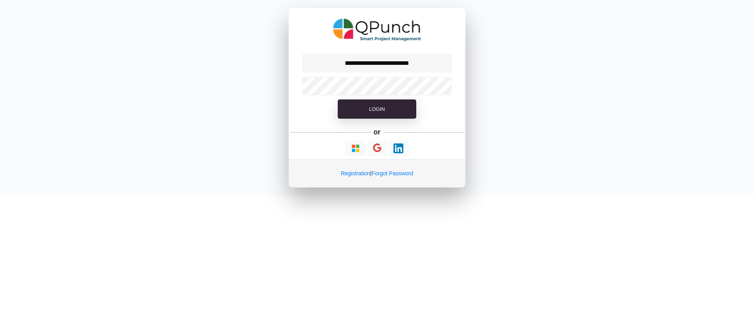 The image size is (754, 325). I want to click on h5: or, so click(377, 132).